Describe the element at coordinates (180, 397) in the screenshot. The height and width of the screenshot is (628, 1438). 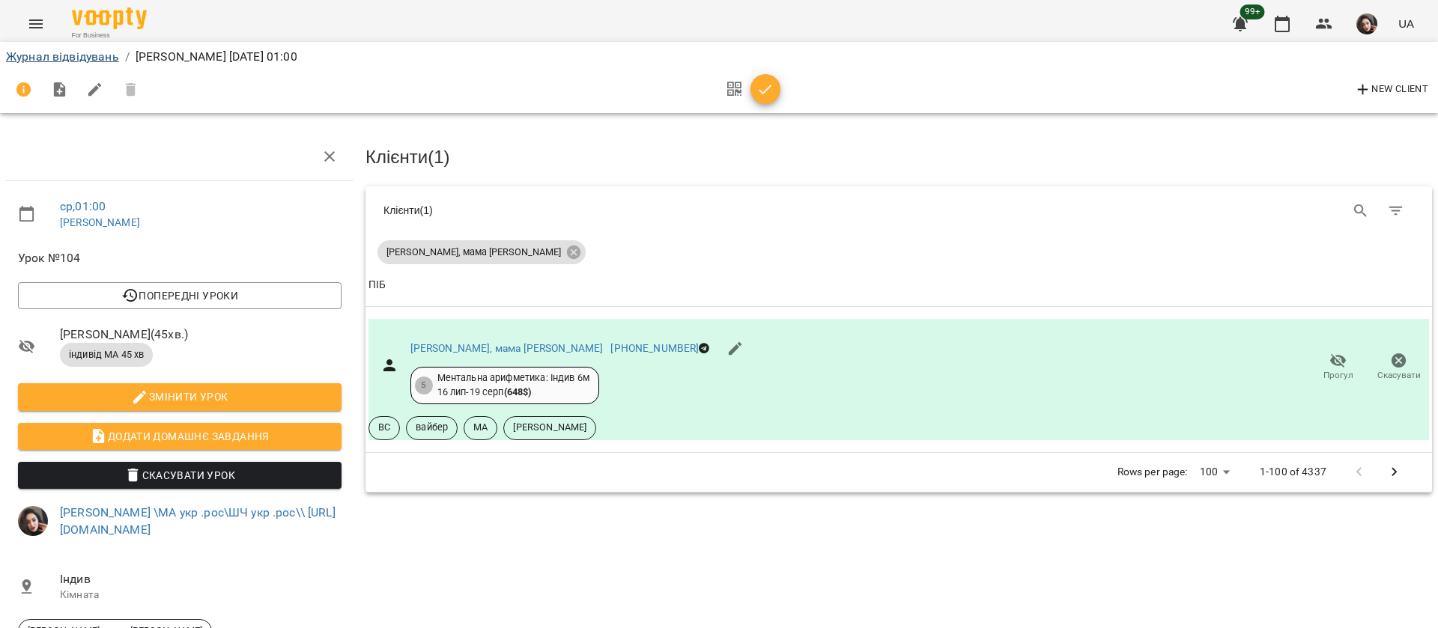
I see `span: Змінити урок` at that location.